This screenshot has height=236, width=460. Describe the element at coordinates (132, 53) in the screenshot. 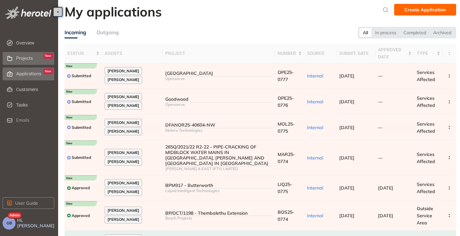

I see `th: agents` at that location.